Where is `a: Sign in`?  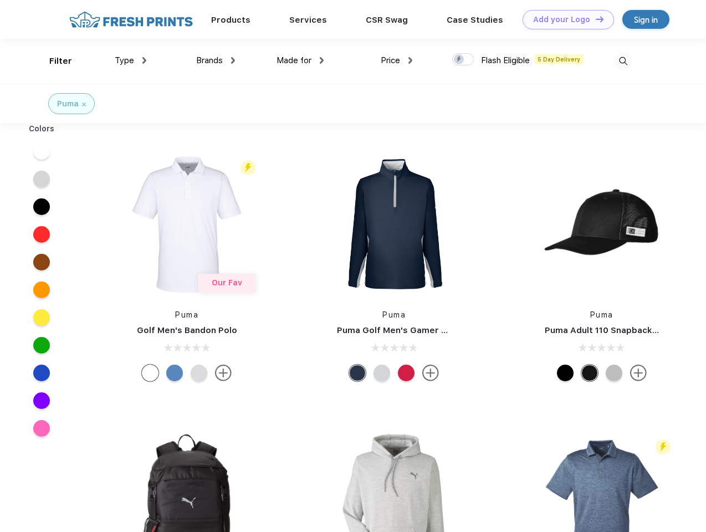
a: Sign in is located at coordinates (645, 19).